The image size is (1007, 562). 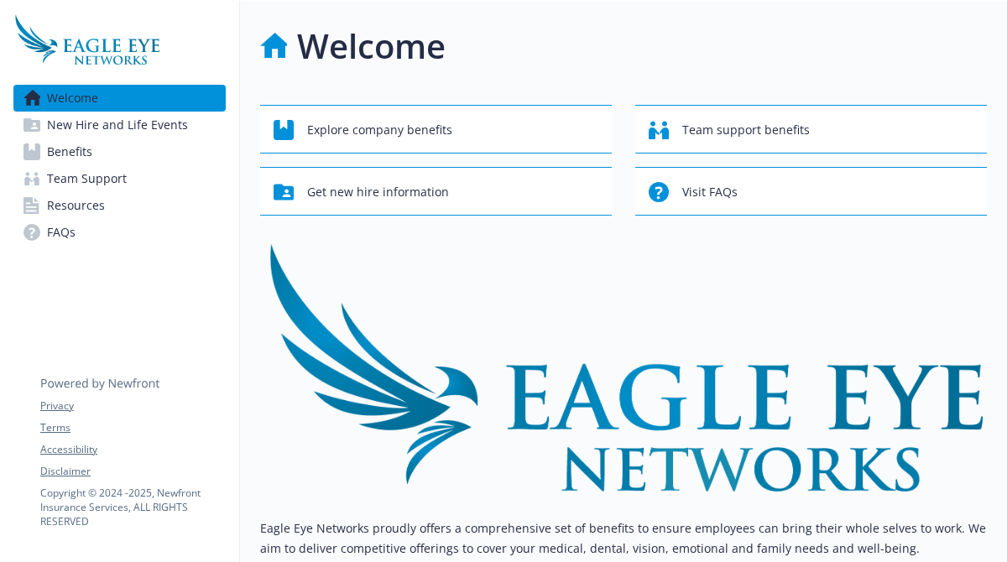 What do you see at coordinates (119, 179) in the screenshot?
I see `a: Team Support` at bounding box center [119, 179].